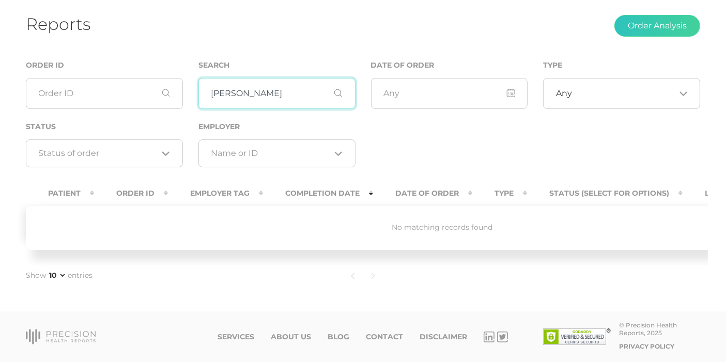 The height and width of the screenshot is (362, 726). I want to click on button: Order Analysis, so click(657, 26).